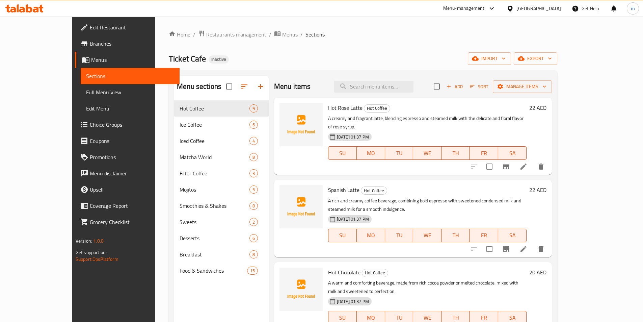 The image size is (643, 322). I want to click on img: Hot Rose Latte, so click(301, 125).